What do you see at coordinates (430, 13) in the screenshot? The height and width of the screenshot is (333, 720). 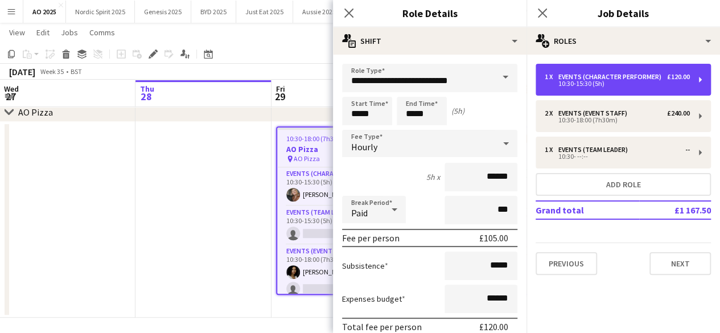 I see `h3: Role Details` at bounding box center [430, 13].